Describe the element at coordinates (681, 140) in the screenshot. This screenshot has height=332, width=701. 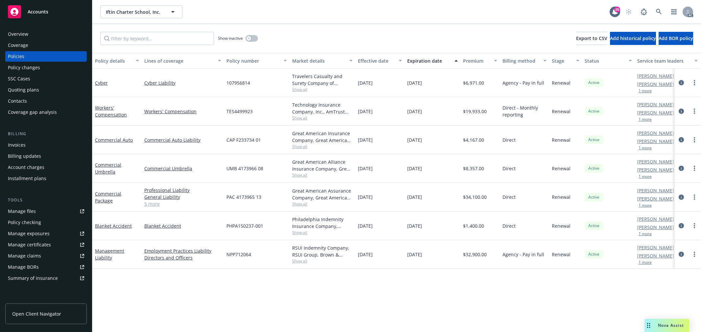
I see `a: circleInformation` at that location.